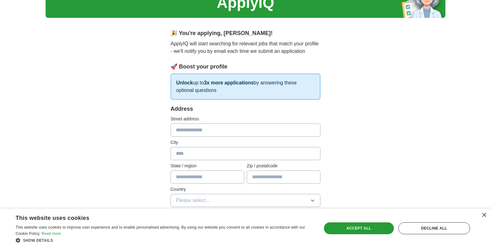 The width and height of the screenshot is (491, 248). What do you see at coordinates (193, 200) in the screenshot?
I see `span: Please select...` at bounding box center [193, 200].